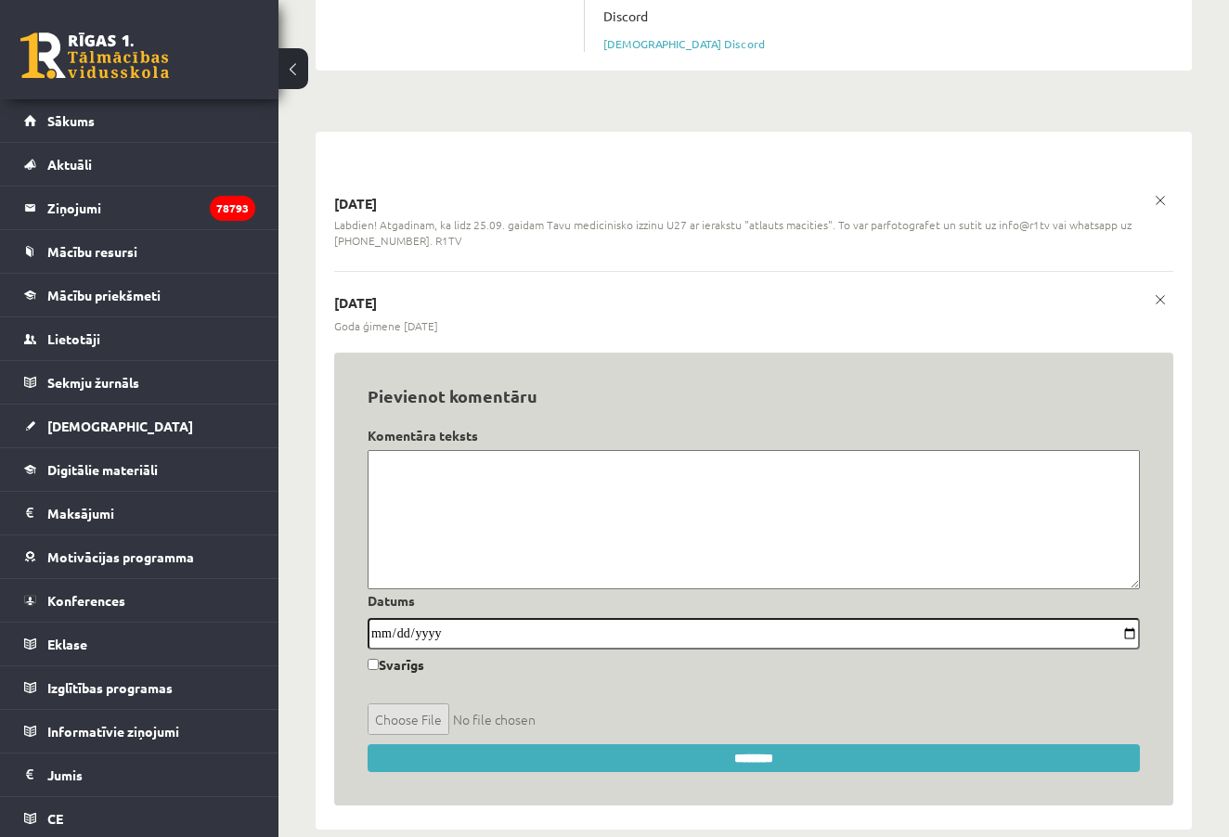 The width and height of the screenshot is (1229, 837). What do you see at coordinates (753, 435) in the screenshot?
I see `h4: Komentāra teksts` at bounding box center [753, 435].